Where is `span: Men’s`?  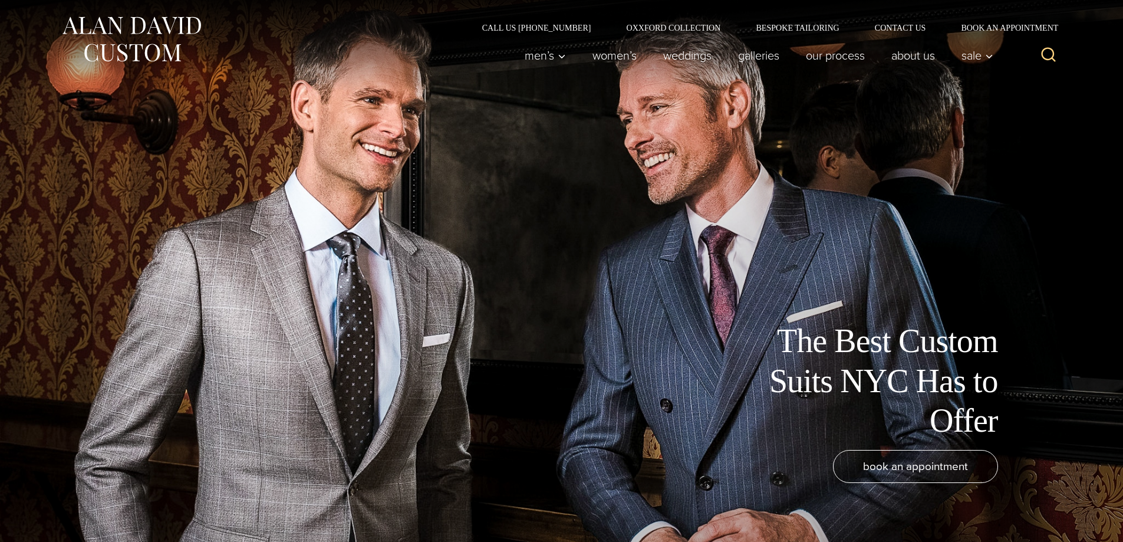
span: Men’s is located at coordinates (545, 55).